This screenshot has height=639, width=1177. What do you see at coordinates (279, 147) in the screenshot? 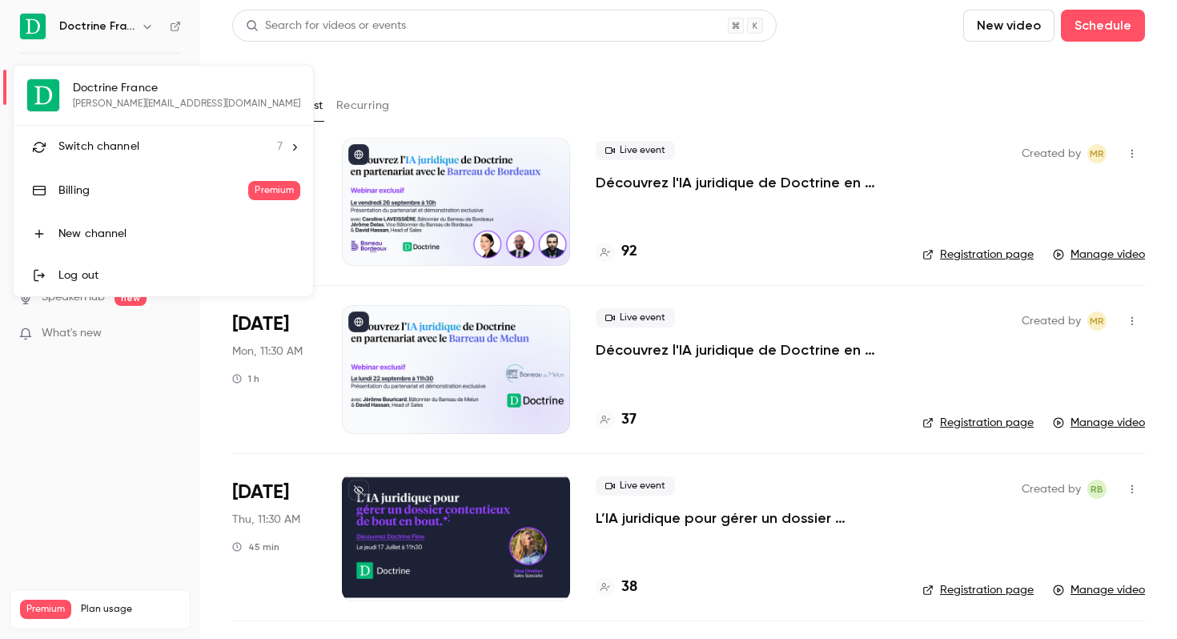
I see `span: 7` at bounding box center [279, 147].